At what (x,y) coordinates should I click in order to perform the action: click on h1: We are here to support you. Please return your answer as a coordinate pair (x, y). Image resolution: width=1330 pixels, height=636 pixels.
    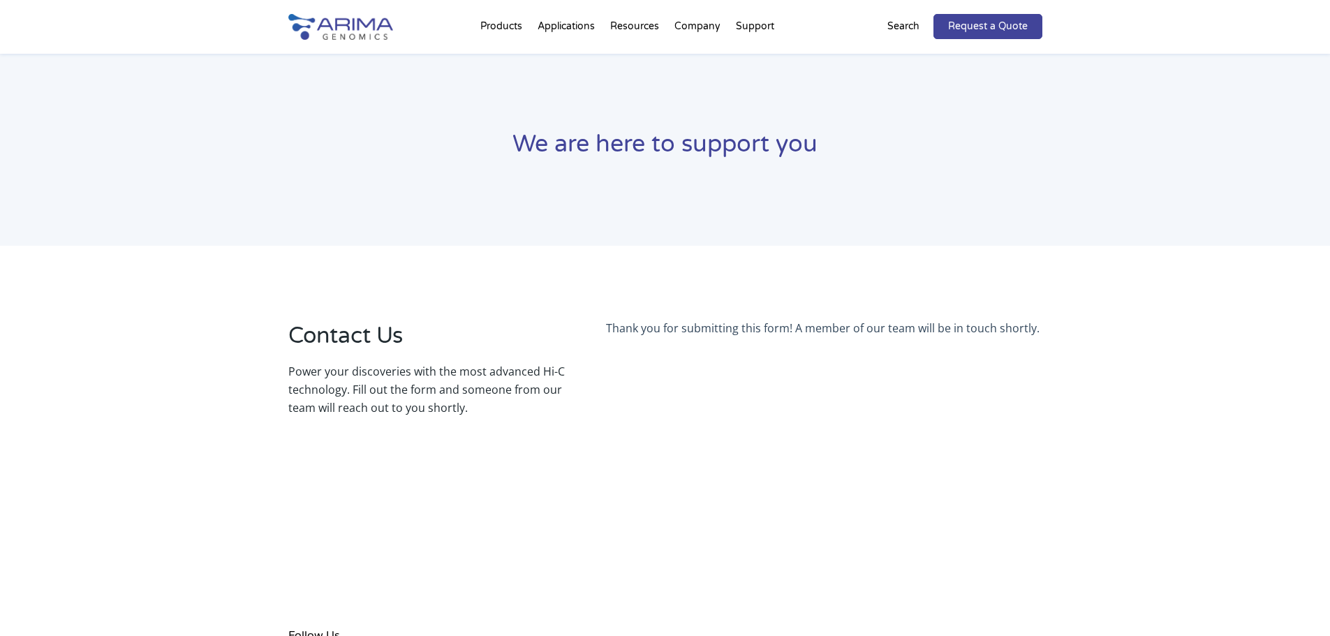
    Looking at the image, I should click on (665, 149).